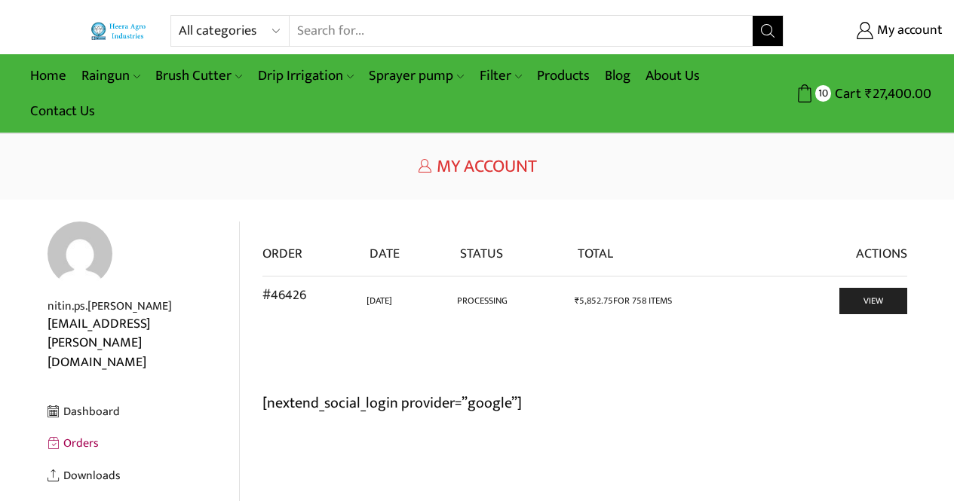 The image size is (954, 501). Describe the element at coordinates (143, 476) in the screenshot. I see `a: Downloads` at that location.